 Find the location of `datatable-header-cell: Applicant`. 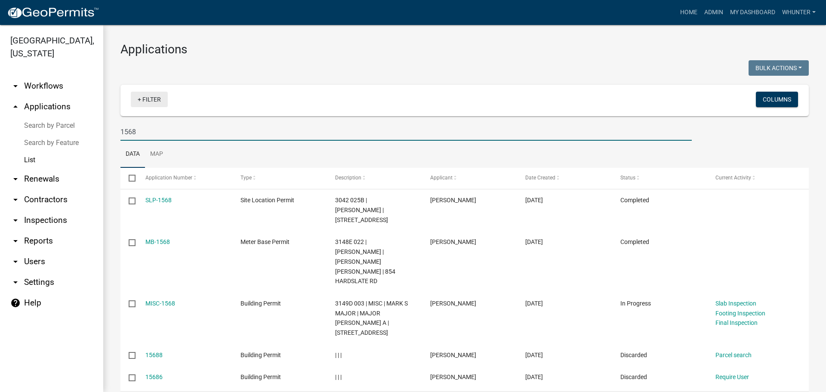

datatable-header-cell: Applicant is located at coordinates (470, 178).